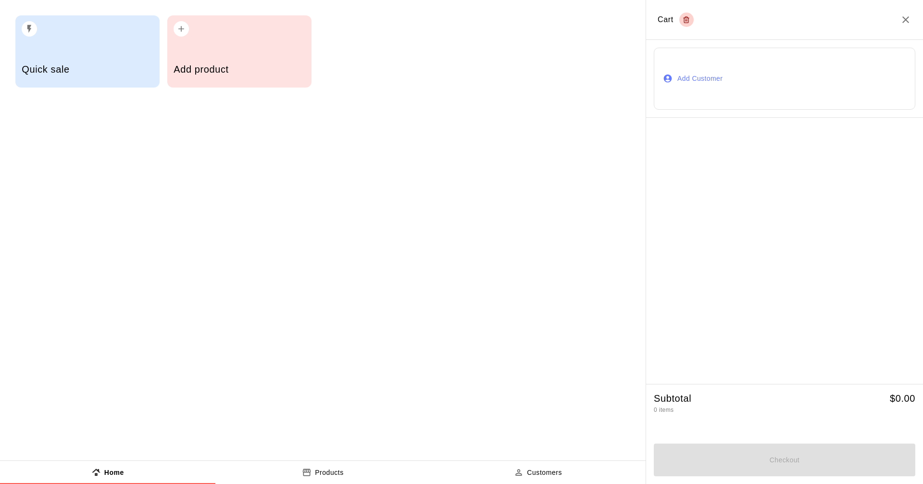 Image resolution: width=923 pixels, height=484 pixels. What do you see at coordinates (676, 20) in the screenshot?
I see `div: Cart` at bounding box center [676, 20].